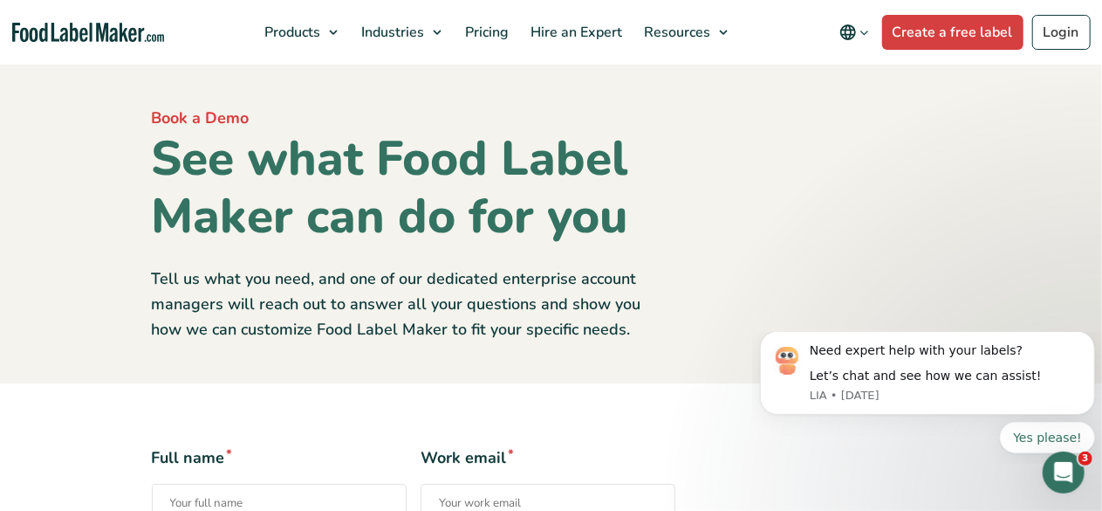  What do you see at coordinates (391, 32) in the screenshot?
I see `span: Industries` at bounding box center [391, 32].